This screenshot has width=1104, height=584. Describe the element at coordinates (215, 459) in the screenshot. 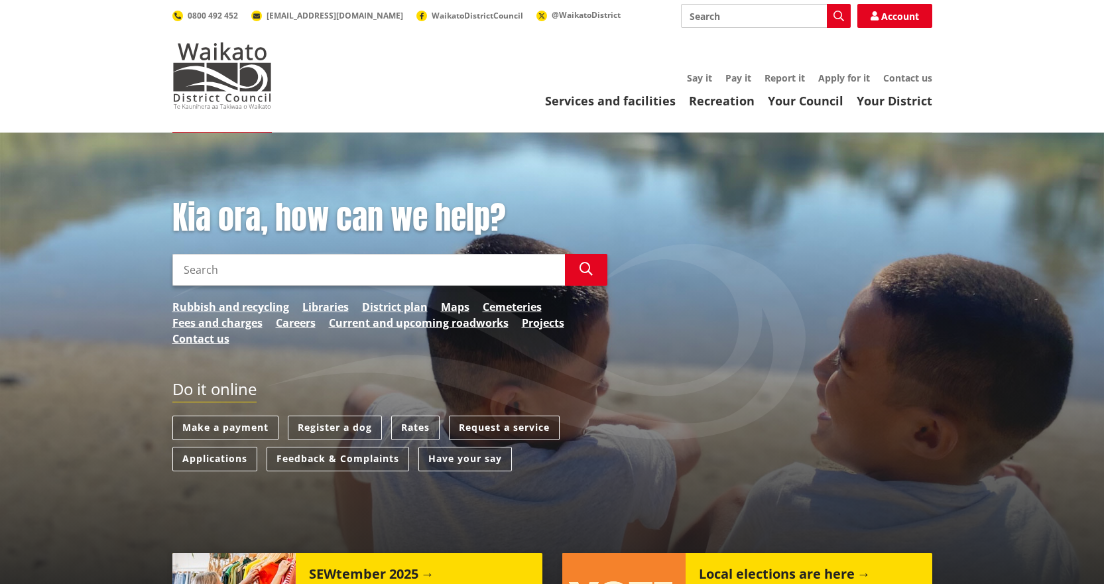

I see `a: Applications` at that location.